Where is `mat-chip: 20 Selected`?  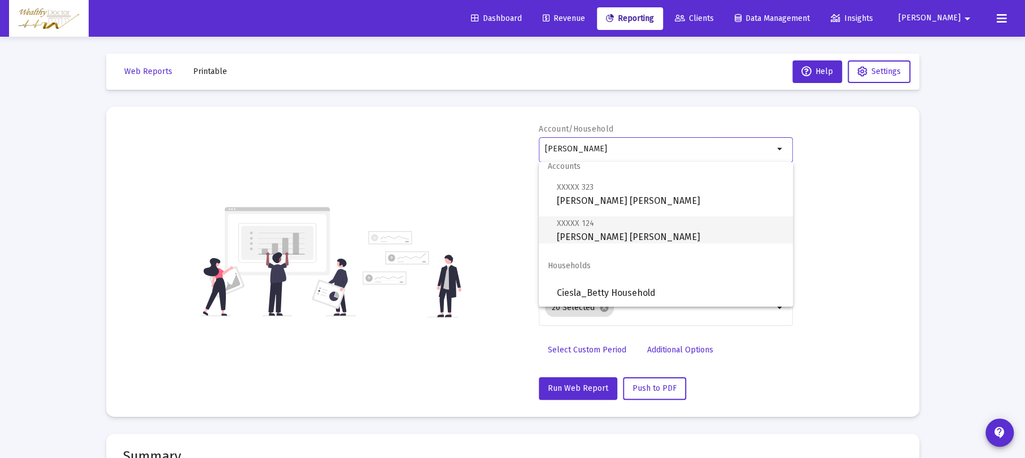 mat-chip: 20 Selected is located at coordinates (580, 308).